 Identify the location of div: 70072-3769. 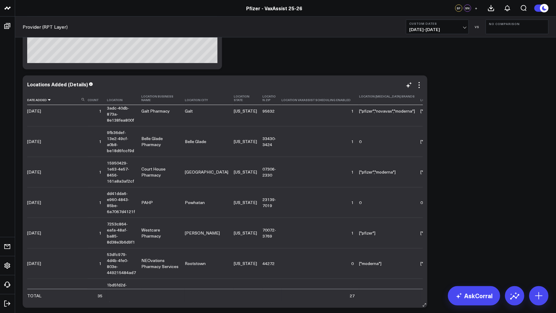
(269, 233).